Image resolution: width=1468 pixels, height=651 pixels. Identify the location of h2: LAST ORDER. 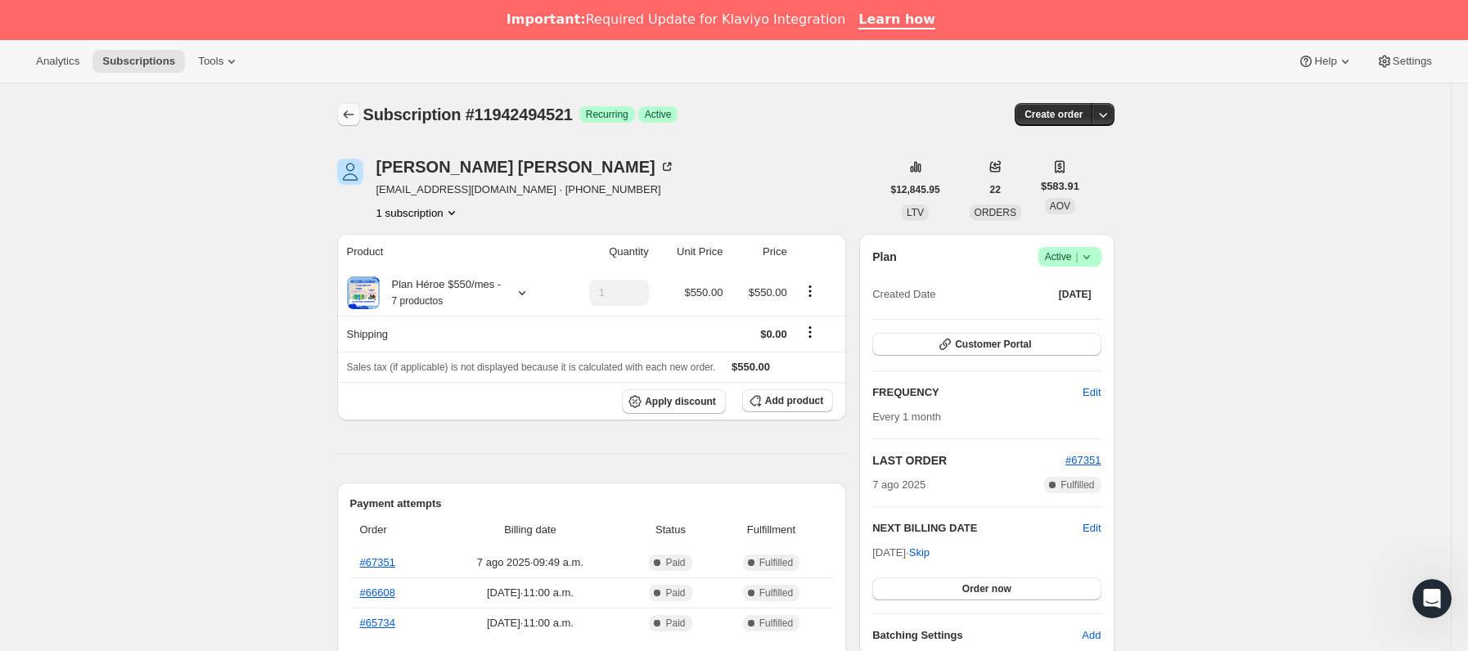
(969, 461).